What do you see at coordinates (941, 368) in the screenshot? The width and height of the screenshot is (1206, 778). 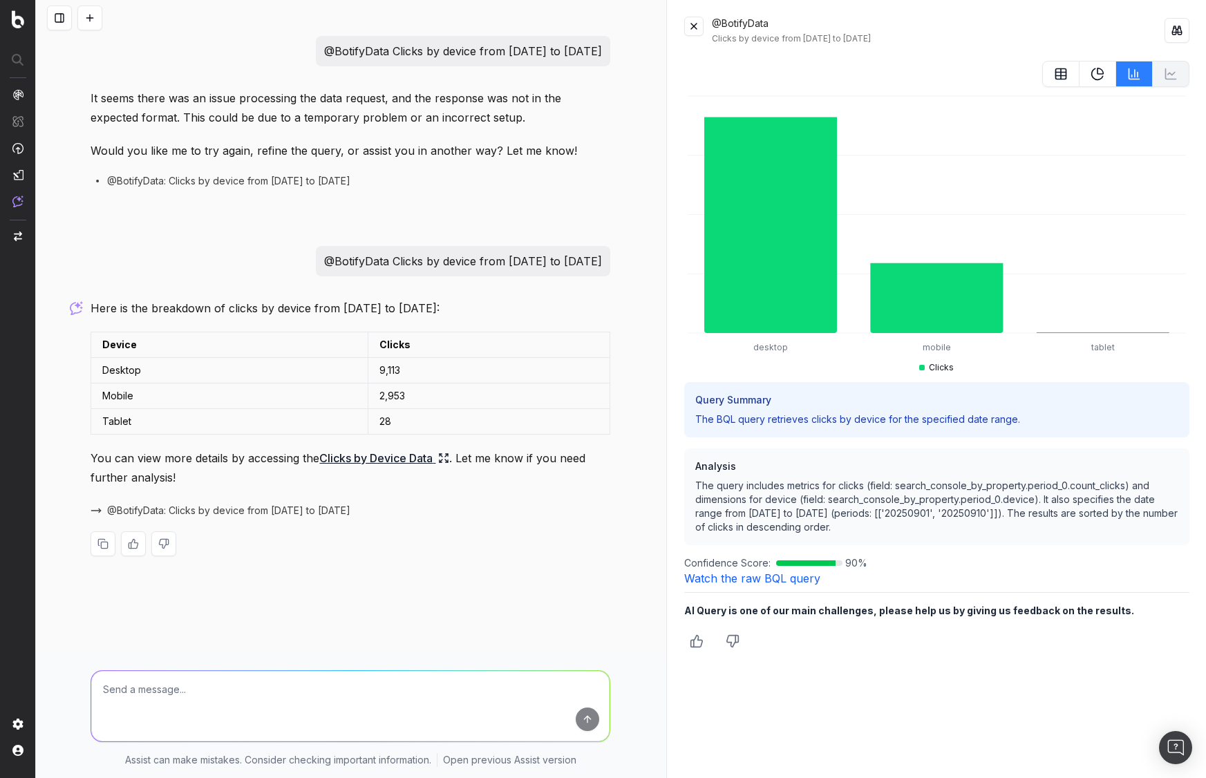 I see `span: Clicks` at bounding box center [941, 368].